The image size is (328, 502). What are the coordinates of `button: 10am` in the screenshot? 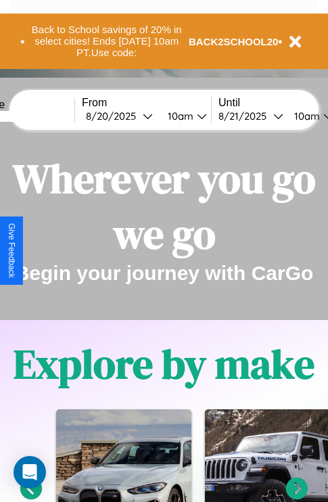 It's located at (184, 116).